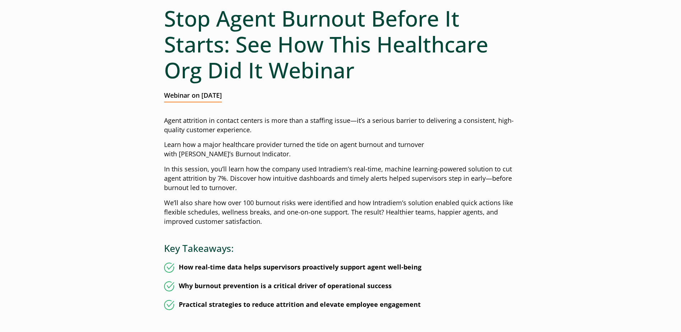 The width and height of the screenshot is (681, 332). What do you see at coordinates (300, 304) in the screenshot?
I see `strong: Practical strategies to reduce attrition and elevate employee engagement` at bounding box center [300, 304].